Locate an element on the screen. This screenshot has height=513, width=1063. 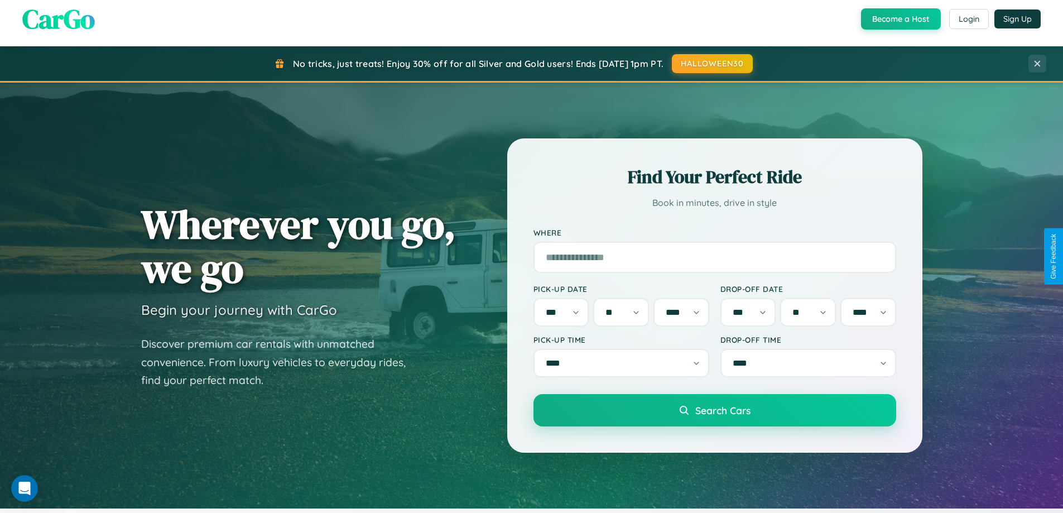
div: Give Feedback is located at coordinates (1053, 256).